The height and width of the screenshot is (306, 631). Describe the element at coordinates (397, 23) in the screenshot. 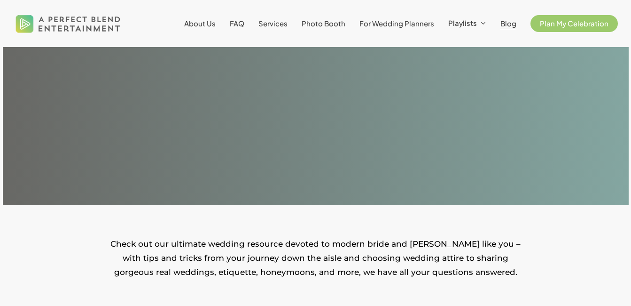

I see `span: For Wedding Planners` at that location.